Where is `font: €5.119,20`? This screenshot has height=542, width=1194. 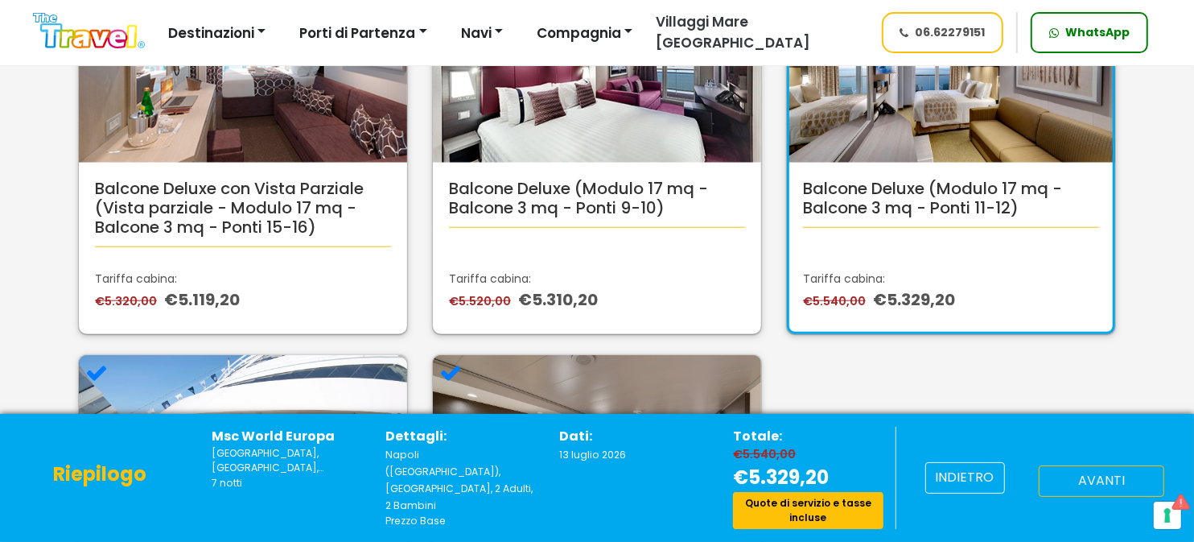 font: €5.119,20 is located at coordinates (202, 299).